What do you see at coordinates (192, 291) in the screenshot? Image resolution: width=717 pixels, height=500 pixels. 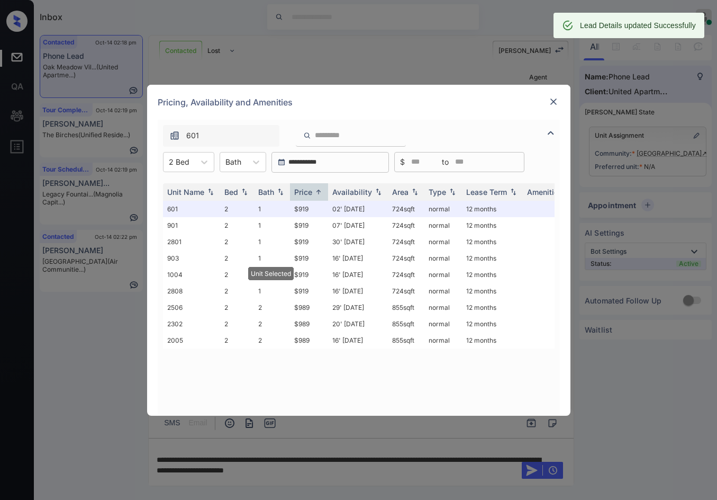 I see `td: 2808` at bounding box center [192, 291].